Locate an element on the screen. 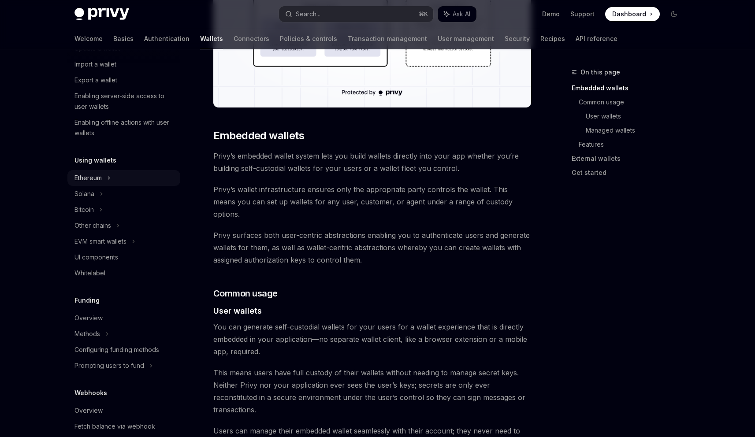 The width and height of the screenshot is (755, 437). div: Methods is located at coordinates (87, 334).